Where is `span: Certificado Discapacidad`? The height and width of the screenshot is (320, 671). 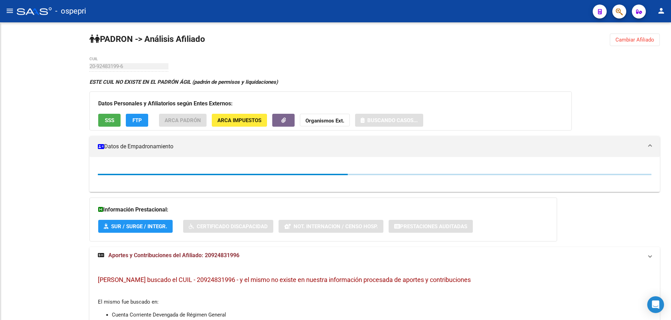 span: Certificado Discapacidad is located at coordinates (232, 227).